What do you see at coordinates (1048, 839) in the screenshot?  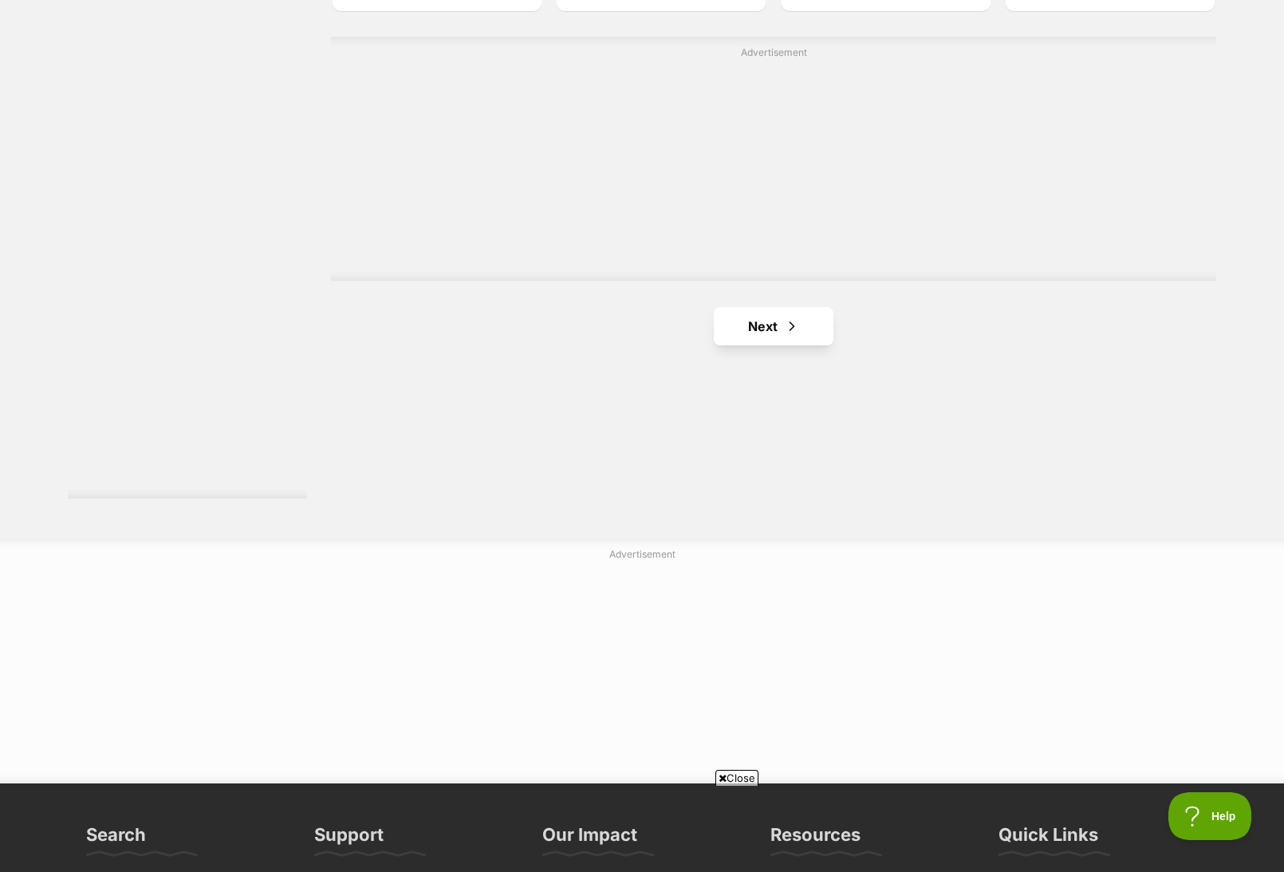 I see `h3: Quick Links` at bounding box center [1048, 839].